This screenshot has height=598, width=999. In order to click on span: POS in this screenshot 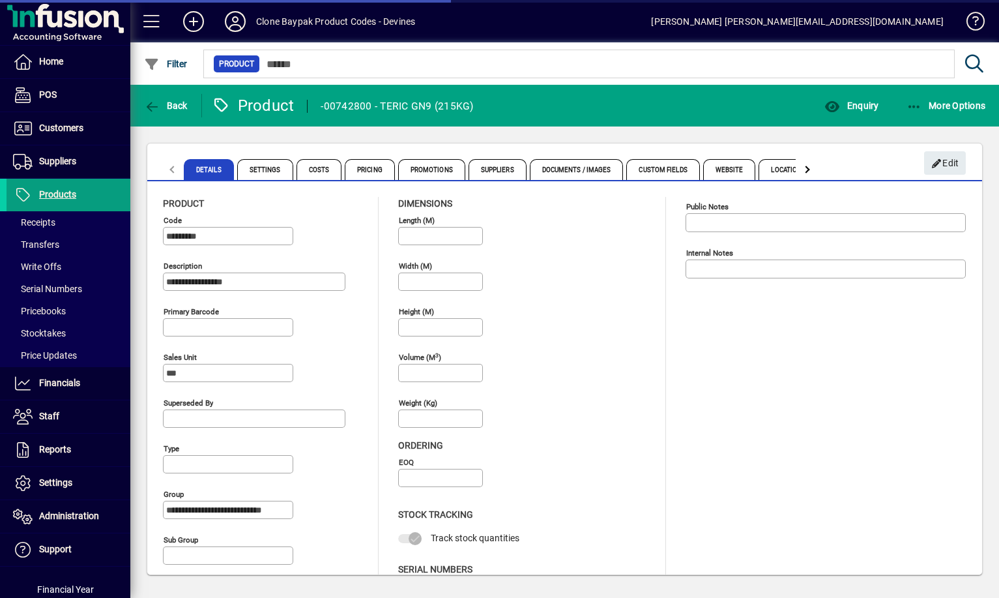, I will do `click(48, 94)`.